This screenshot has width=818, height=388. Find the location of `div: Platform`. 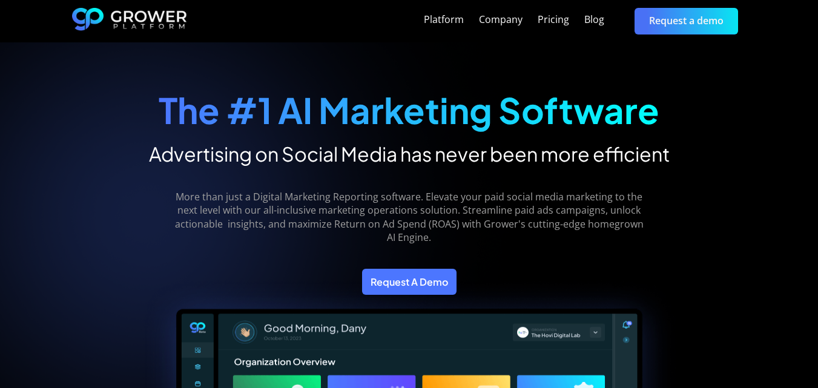

div: Platform is located at coordinates (444, 19).